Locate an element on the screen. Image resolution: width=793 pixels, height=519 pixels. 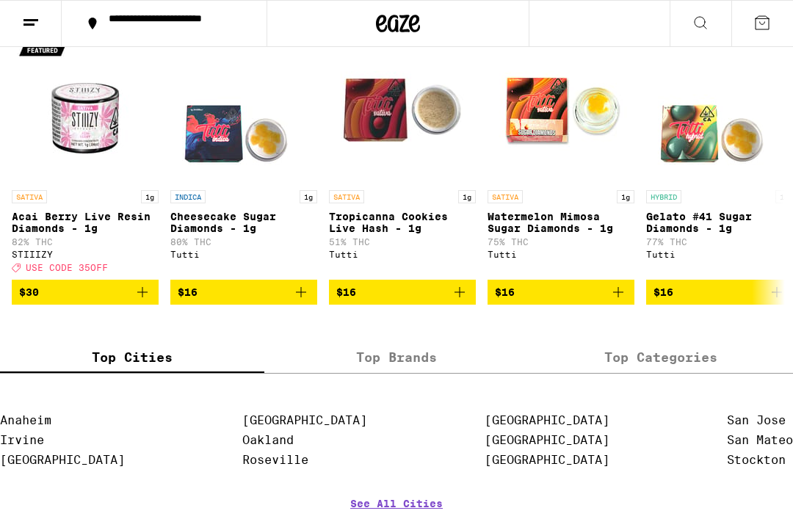
a: San Jose is located at coordinates (756, 420).